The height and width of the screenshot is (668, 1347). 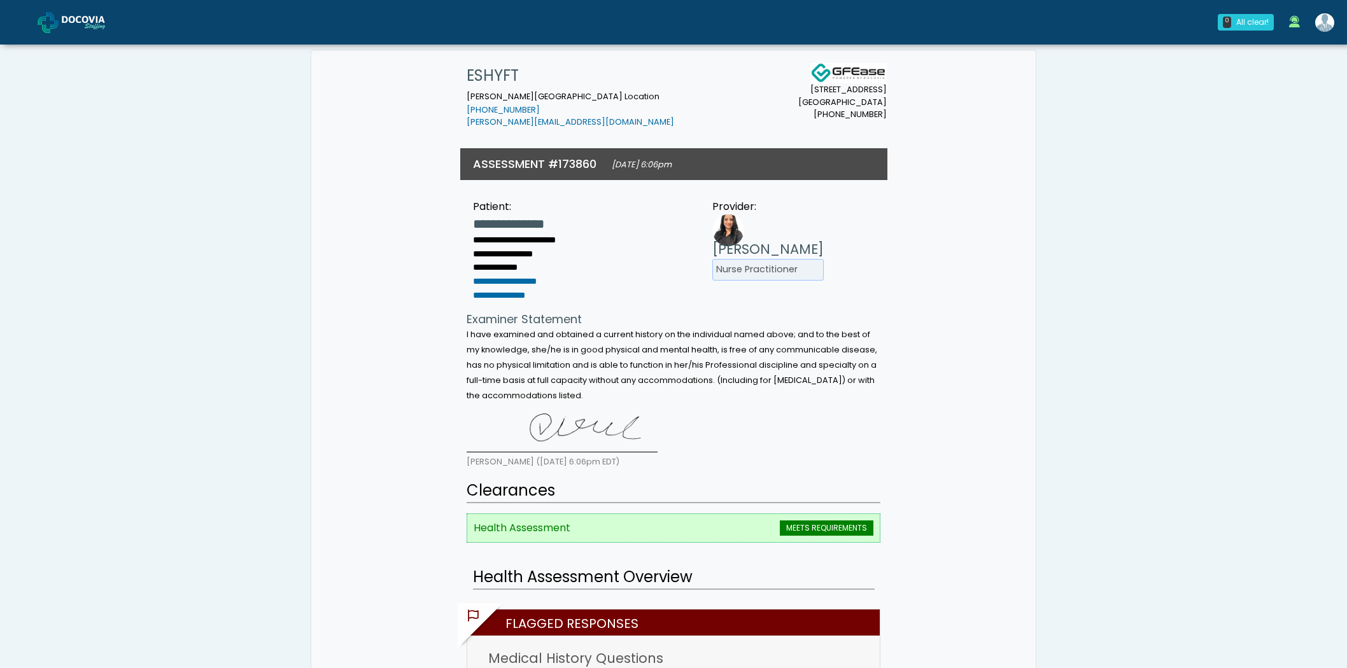 What do you see at coordinates (1226, 22) in the screenshot?
I see `div: 0` at bounding box center [1226, 22].